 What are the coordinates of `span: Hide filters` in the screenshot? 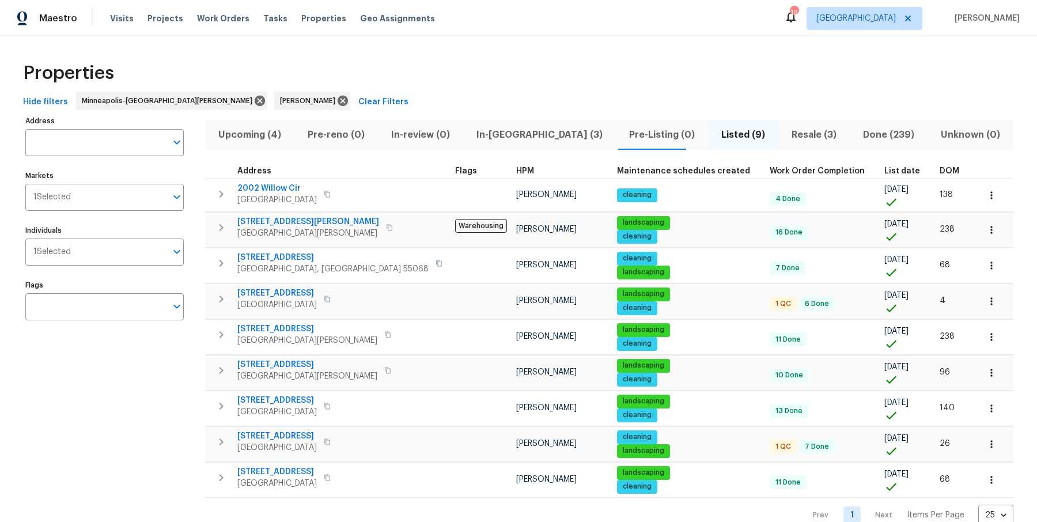 It's located at (45, 102).